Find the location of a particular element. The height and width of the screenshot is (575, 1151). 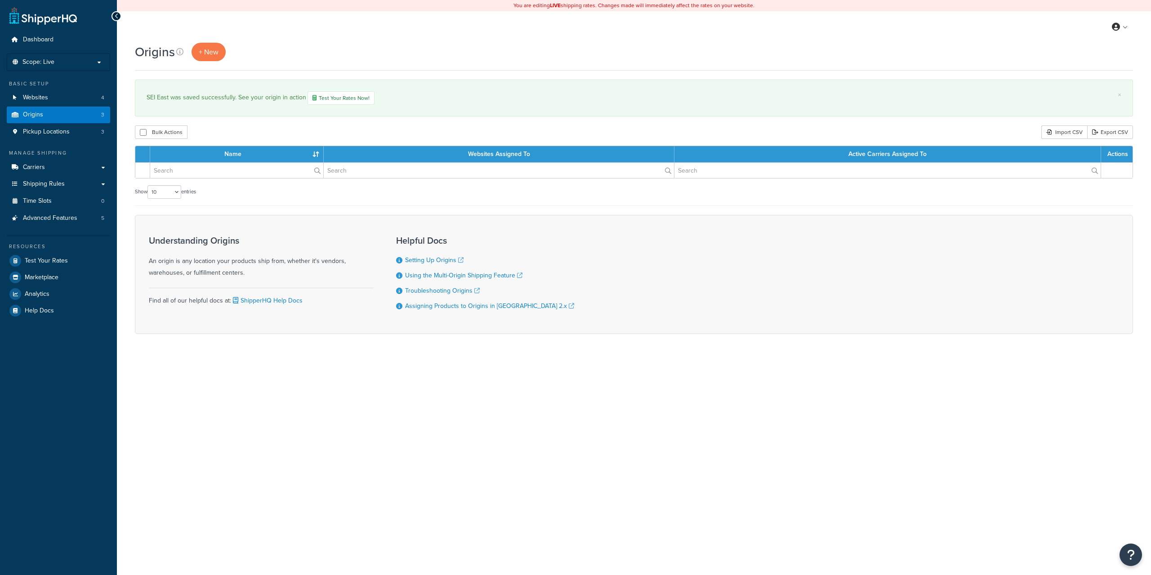

a: Origins 3 is located at coordinates (58, 115).